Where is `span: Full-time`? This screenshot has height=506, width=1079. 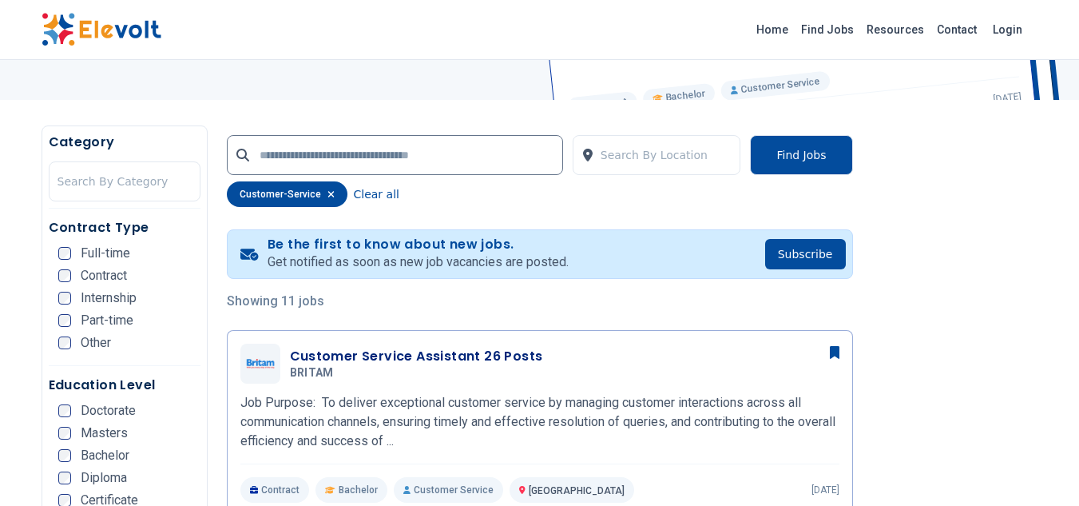
span: Full-time is located at coordinates (105, 253).